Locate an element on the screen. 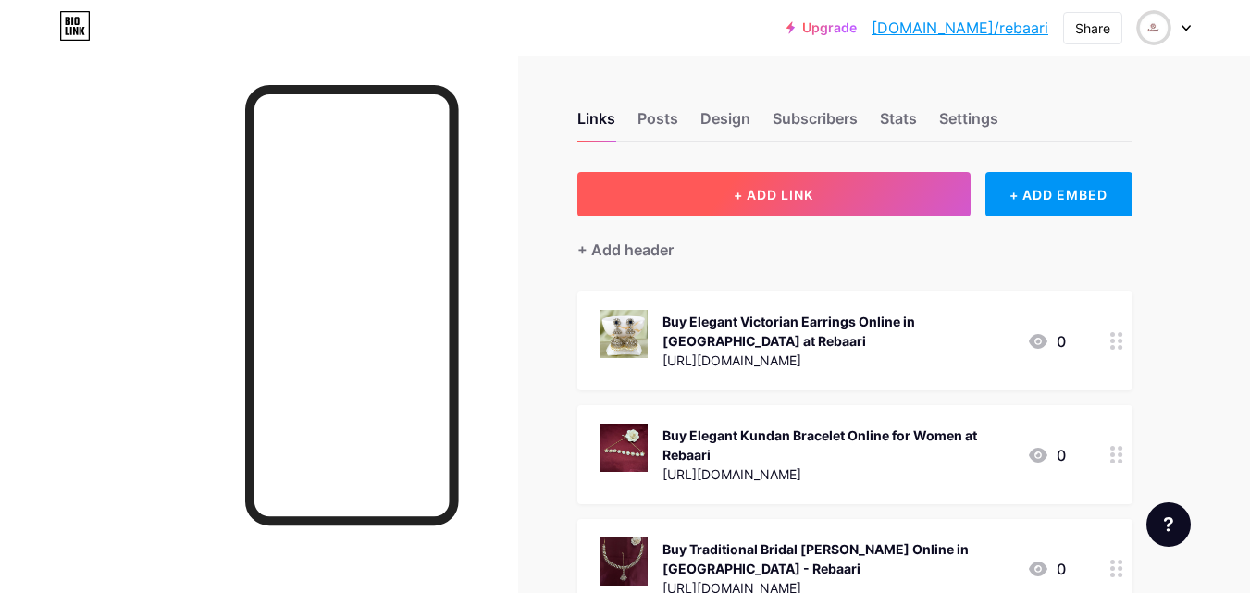  img: Buy Traditional Bridal Matha Patti Online in India - Rebaari is located at coordinates (624, 562).